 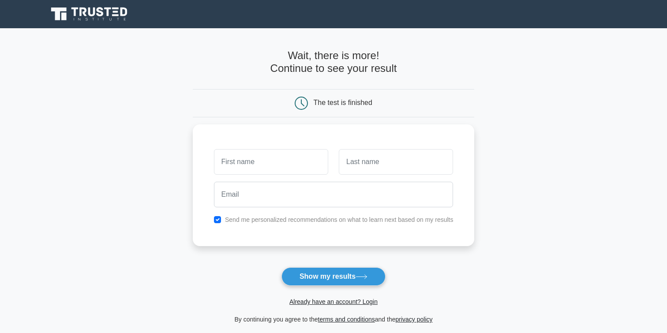 I want to click on a: privacy policy, so click(x=414, y=319).